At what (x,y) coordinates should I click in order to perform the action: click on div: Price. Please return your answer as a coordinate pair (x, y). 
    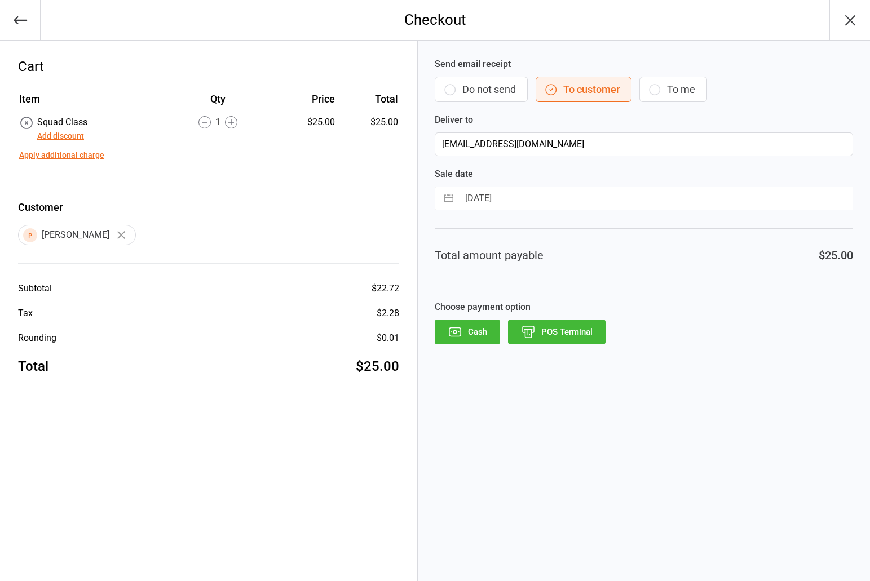
    Looking at the image, I should click on (304, 99).